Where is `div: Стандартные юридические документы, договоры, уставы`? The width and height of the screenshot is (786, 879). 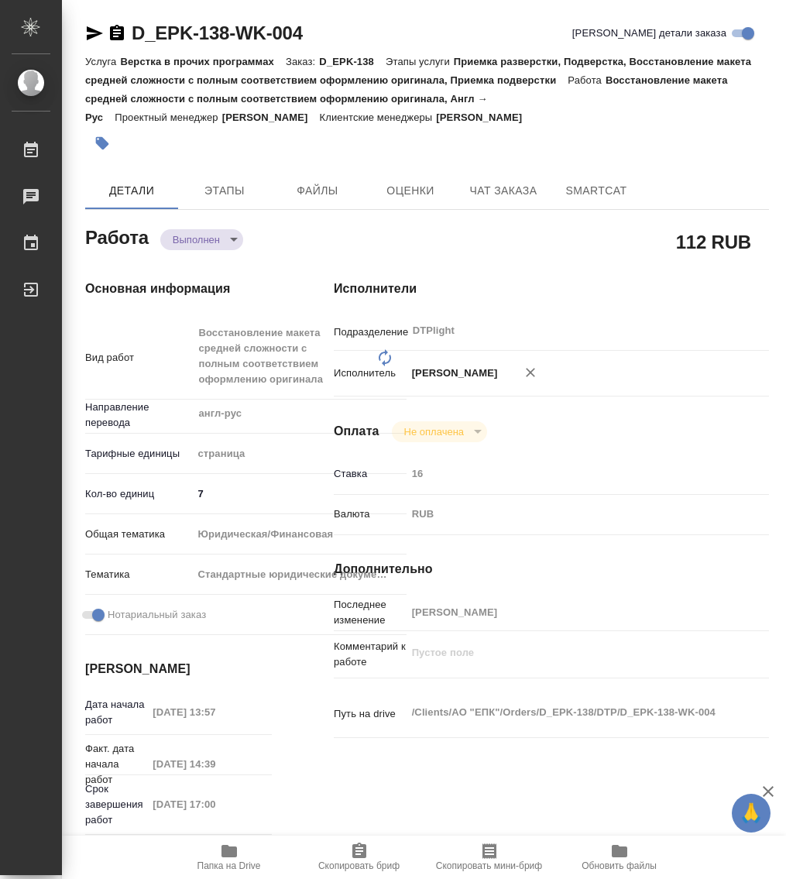 div: Стандартные юридические документы, договоры, уставы is located at coordinates (299, 575).